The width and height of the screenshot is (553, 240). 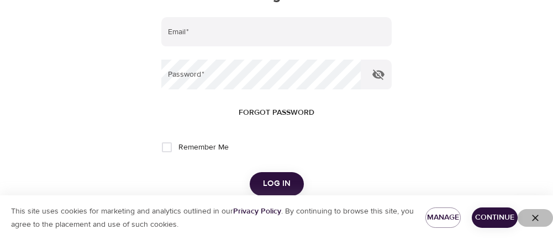 What do you see at coordinates (203, 147) in the screenshot?
I see `span: Remember Me` at bounding box center [203, 147].